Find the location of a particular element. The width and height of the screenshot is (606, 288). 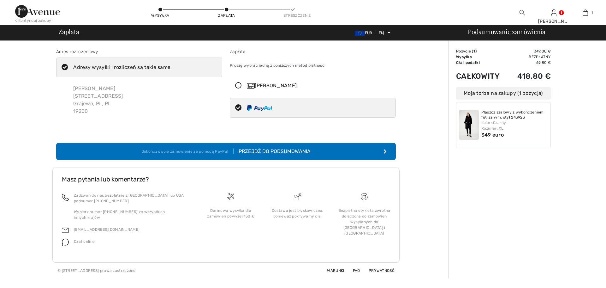

a: Płaszcz szalowy z wykończeniem futrzanym, styl 243923 is located at coordinates (515, 115).